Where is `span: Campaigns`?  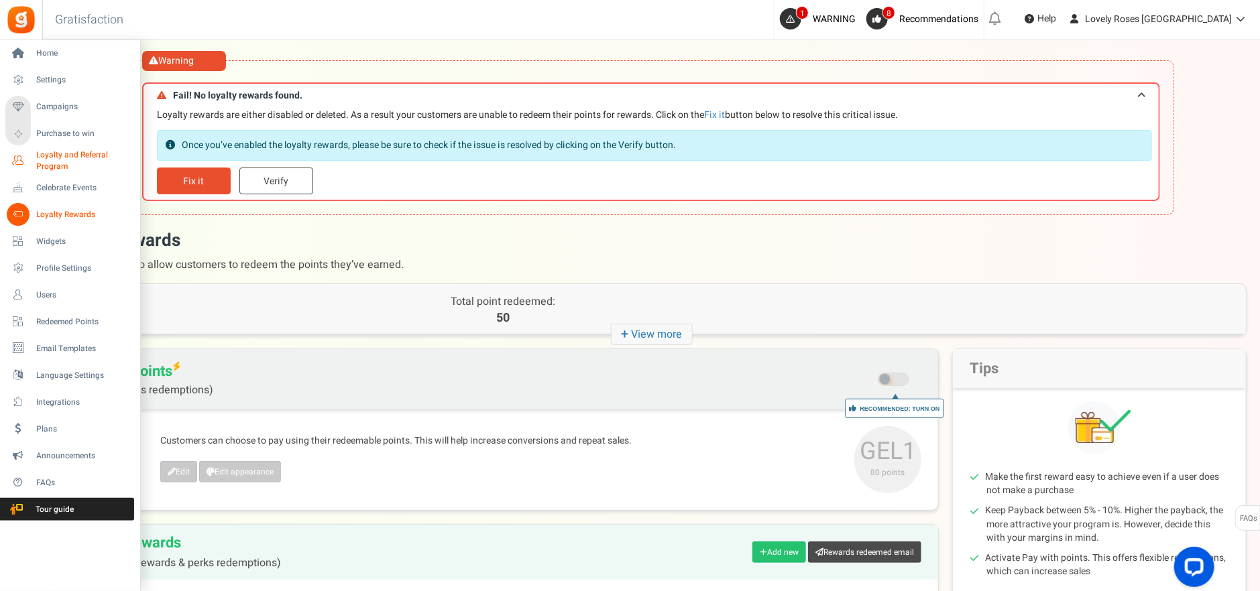 span: Campaigns is located at coordinates (83, 107).